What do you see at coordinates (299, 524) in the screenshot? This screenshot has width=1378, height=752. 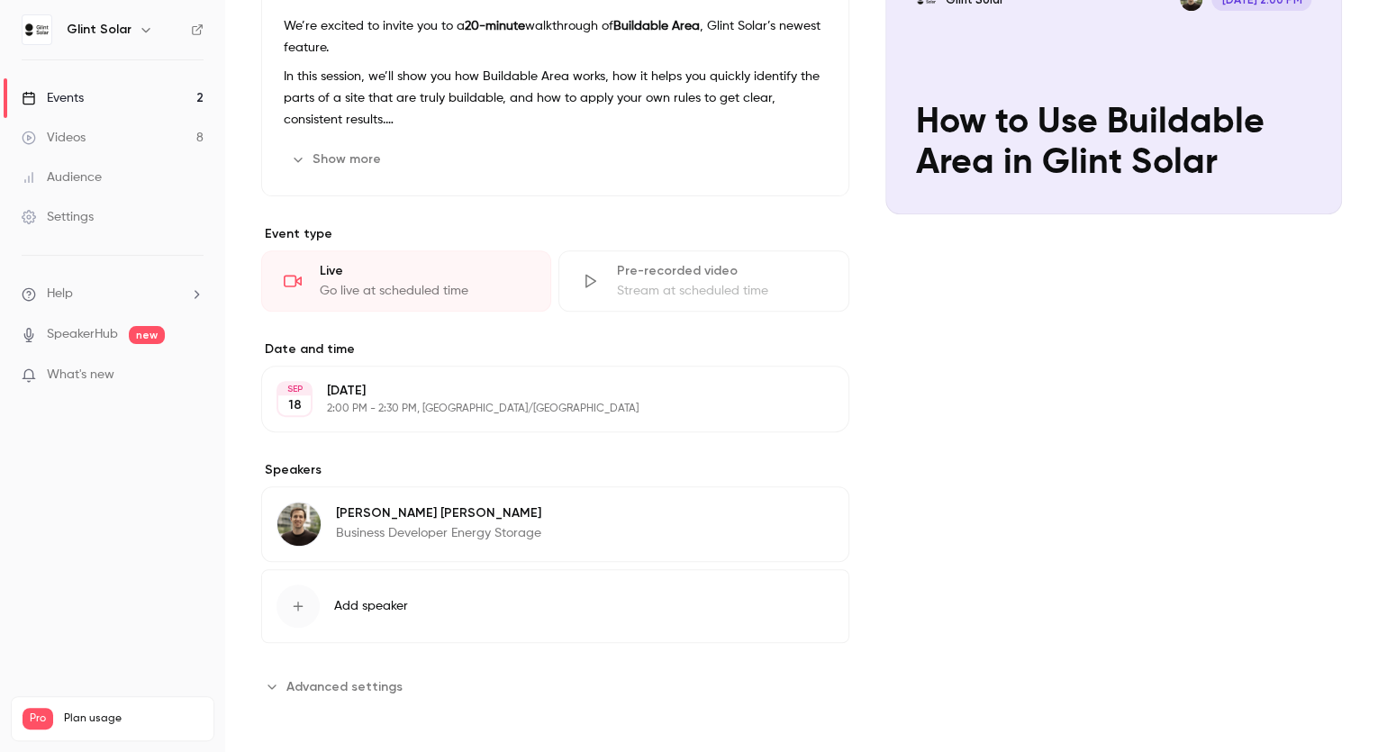 I see `img: Kai Erspamer` at bounding box center [299, 524].